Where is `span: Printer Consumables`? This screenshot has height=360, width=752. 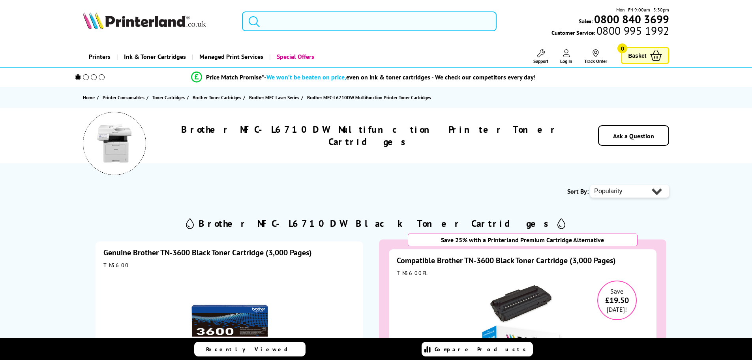
span: Printer Consumables is located at coordinates (124, 97).